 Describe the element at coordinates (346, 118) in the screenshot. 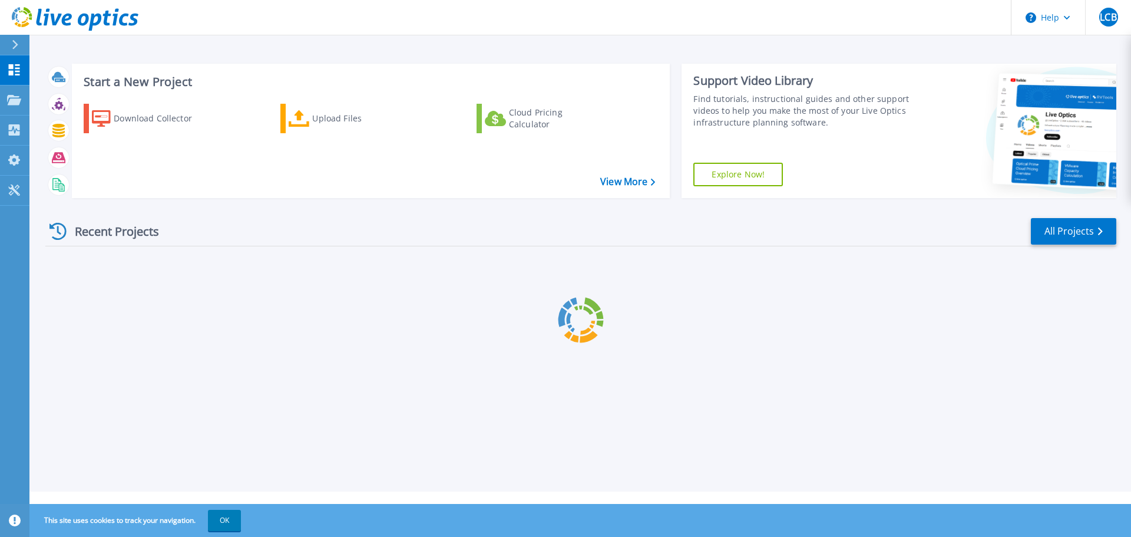

I see `a: Upload Files` at that location.